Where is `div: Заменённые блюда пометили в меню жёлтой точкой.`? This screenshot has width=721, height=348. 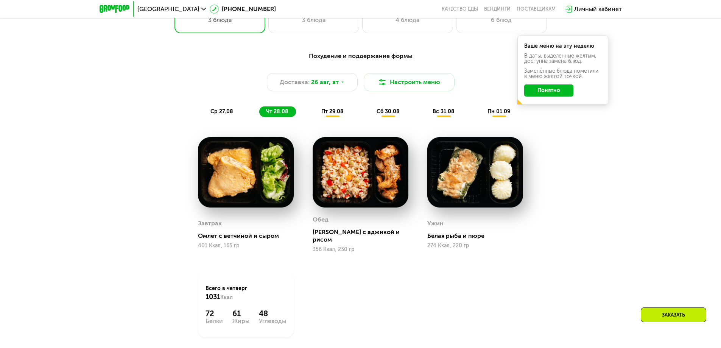 div: Заменённые блюда пометили в меню жёлтой точкой. is located at coordinates (563, 74).